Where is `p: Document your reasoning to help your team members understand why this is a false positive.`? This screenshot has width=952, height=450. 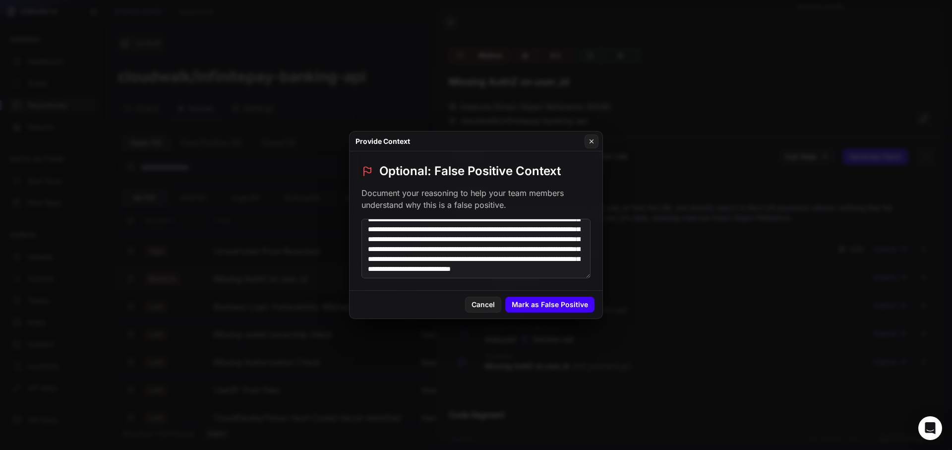 p: Document your reasoning to help your team members understand why this is a false positive. is located at coordinates (476, 199).